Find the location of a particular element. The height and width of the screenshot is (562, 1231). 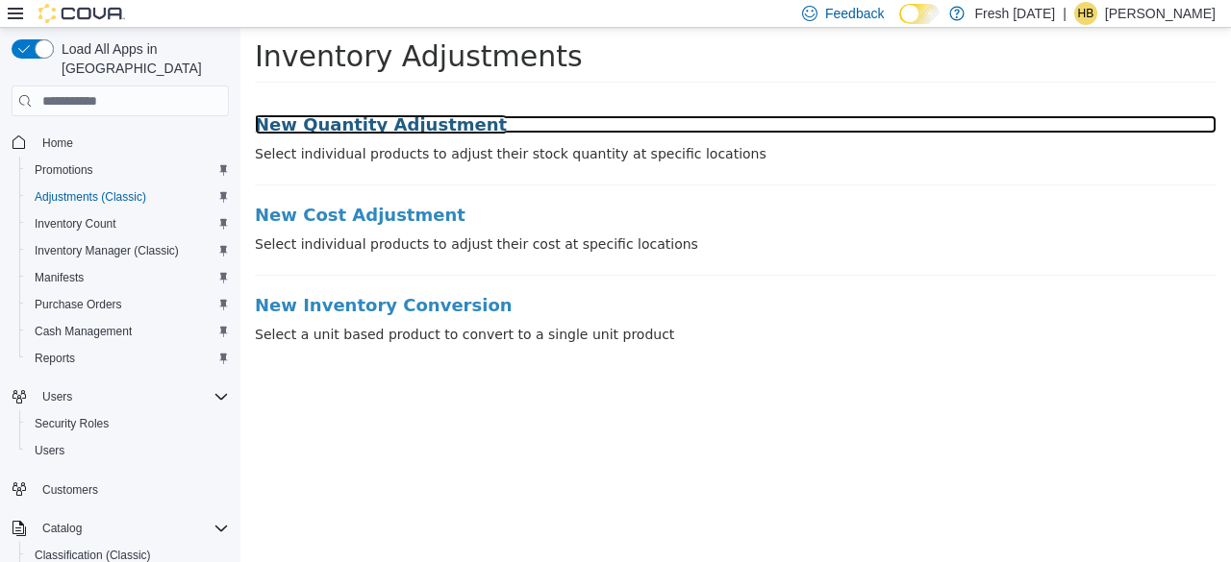

span: Feedback is located at coordinates (854, 13).